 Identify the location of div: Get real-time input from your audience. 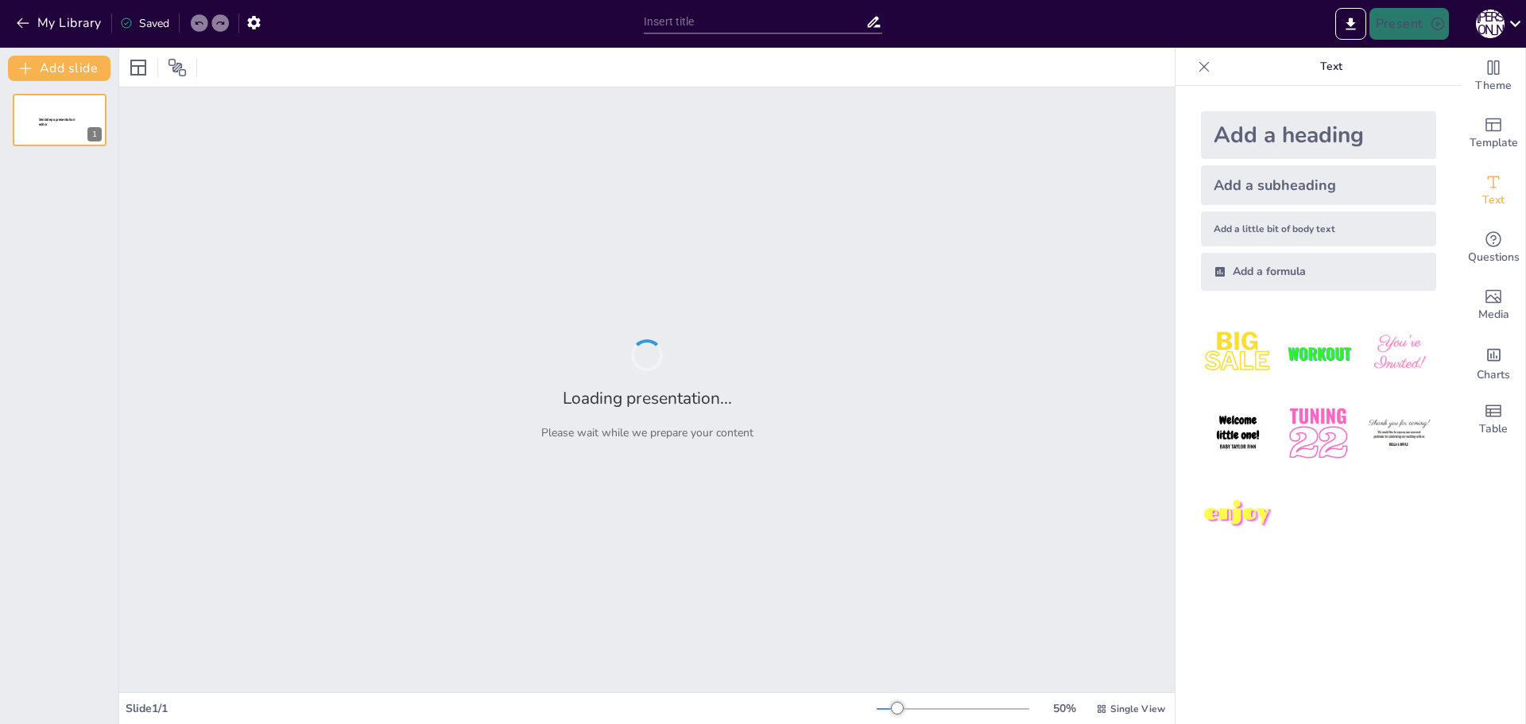
(1493, 248).